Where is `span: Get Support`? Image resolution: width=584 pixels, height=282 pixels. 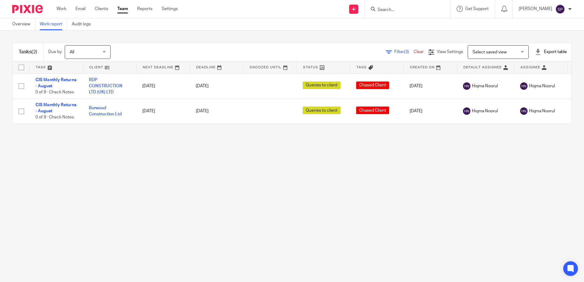 span: Get Support is located at coordinates (477, 9).